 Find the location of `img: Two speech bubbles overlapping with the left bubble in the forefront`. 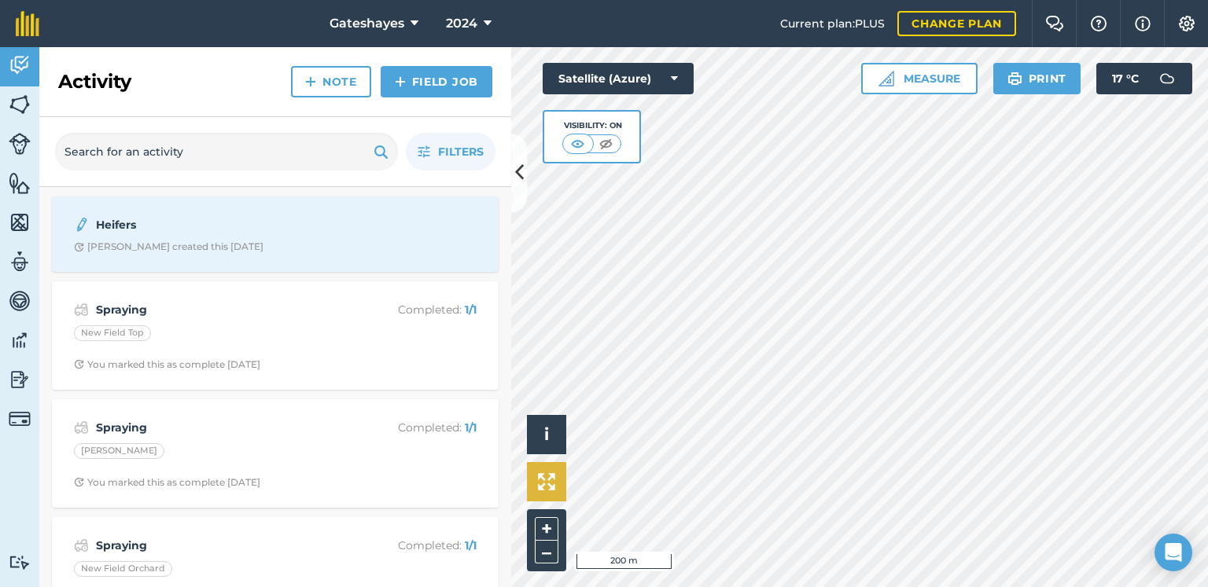

img: Two speech bubbles overlapping with the left bubble in the forefront is located at coordinates (1055, 24).